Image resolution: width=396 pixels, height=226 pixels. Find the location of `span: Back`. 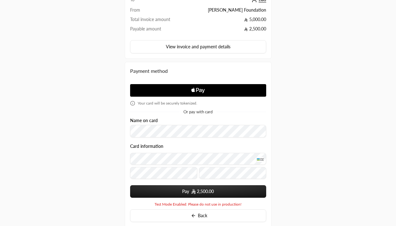

span: Back is located at coordinates (202, 215).